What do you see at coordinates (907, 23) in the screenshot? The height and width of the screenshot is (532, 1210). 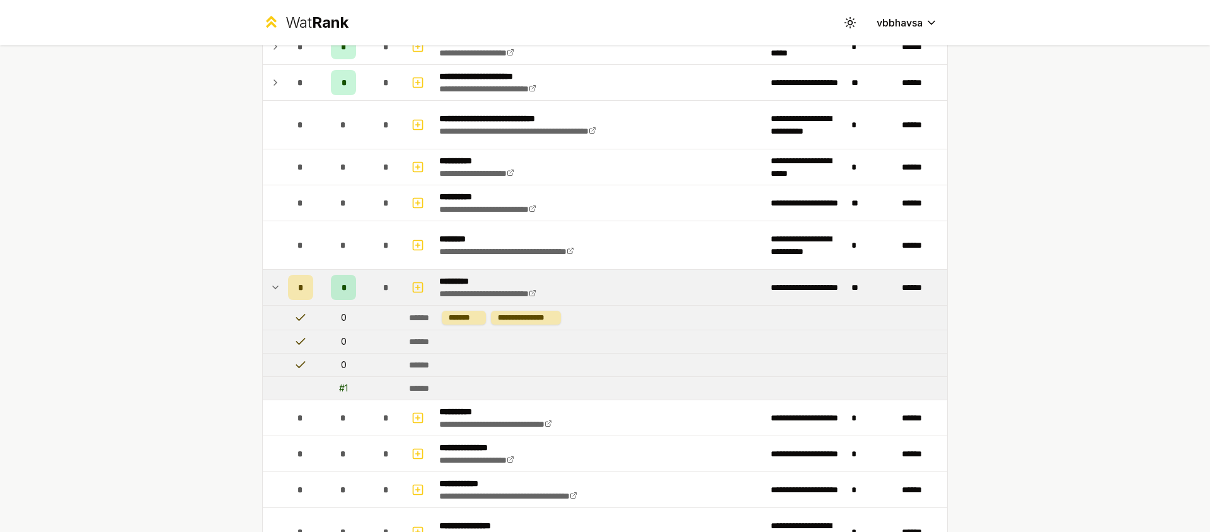 I see `button: vbbhavsa` at bounding box center [907, 23].